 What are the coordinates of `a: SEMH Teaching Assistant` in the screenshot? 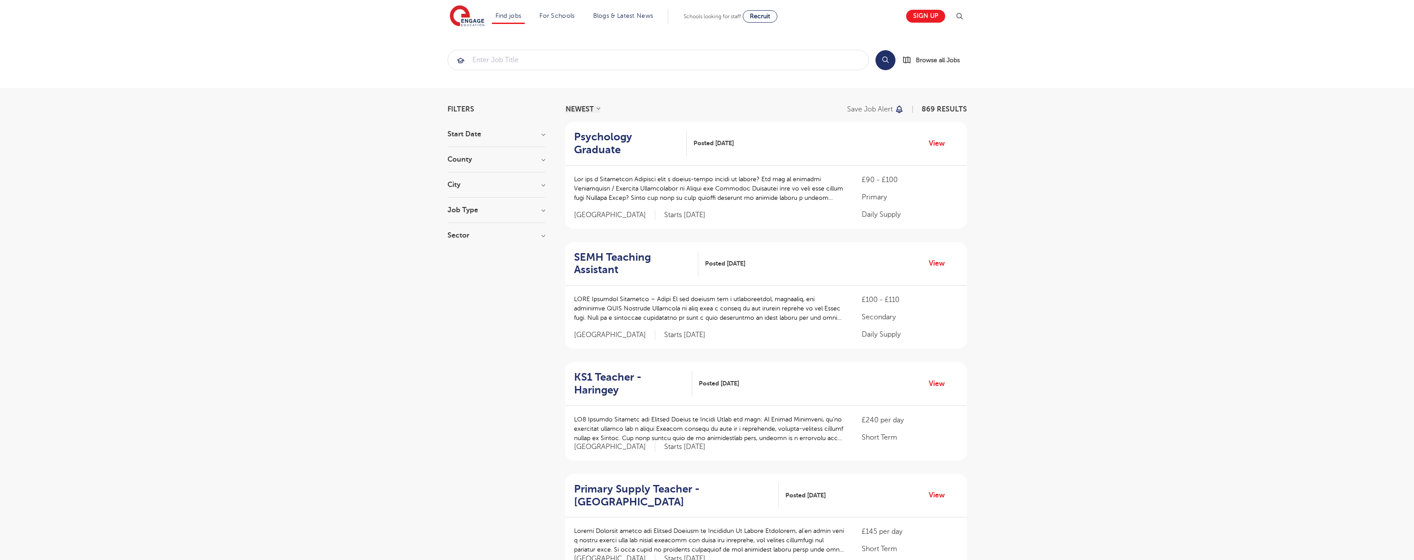 It's located at (636, 264).